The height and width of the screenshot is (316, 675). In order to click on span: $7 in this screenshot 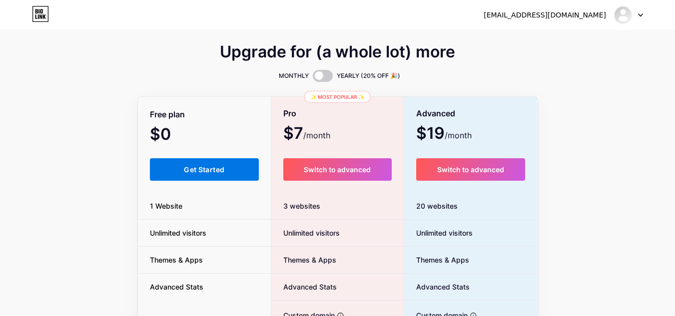, I will do `click(307, 134)`.